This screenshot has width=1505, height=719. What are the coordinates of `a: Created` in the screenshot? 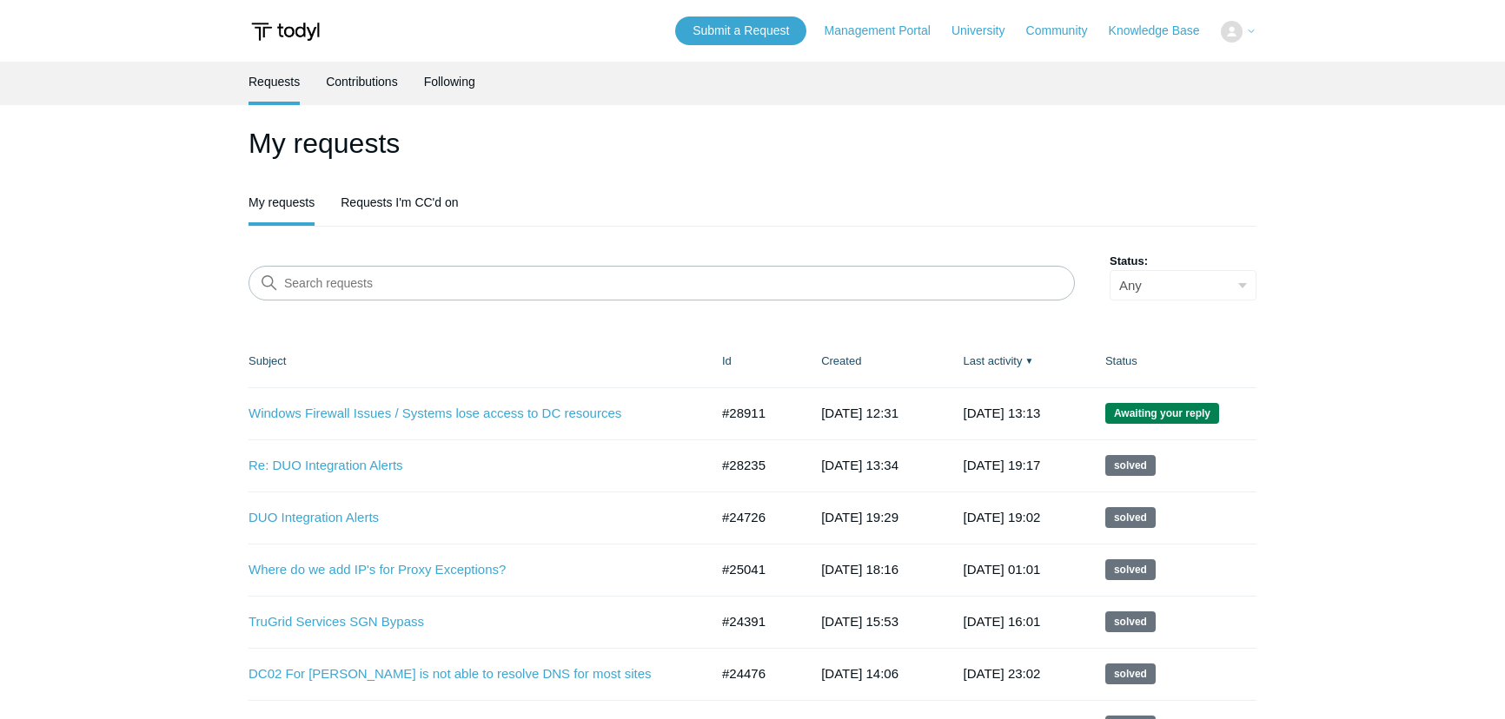 It's located at (841, 361).